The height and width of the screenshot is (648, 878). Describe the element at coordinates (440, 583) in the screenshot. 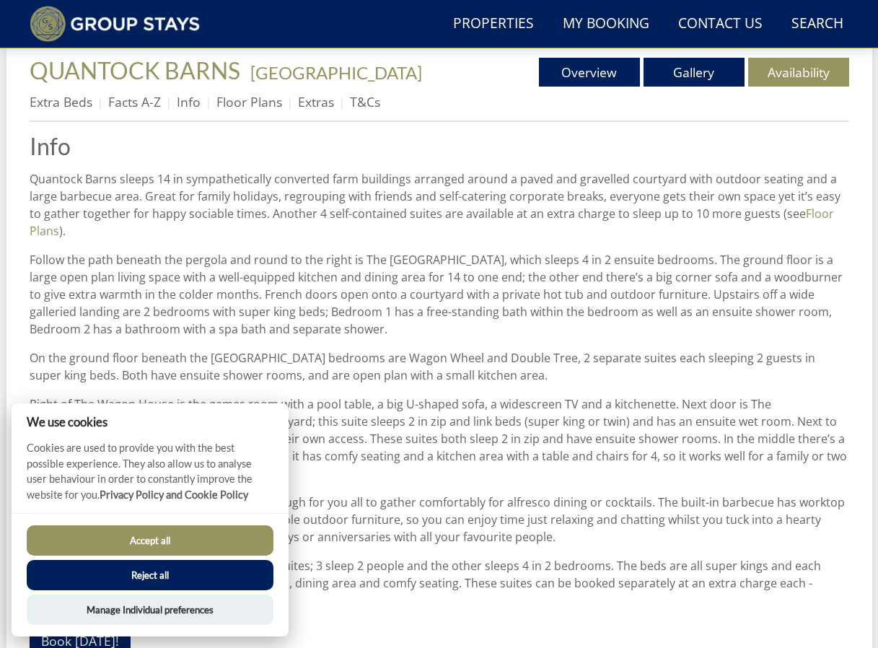

I see `p: To the side of the courtyard there are 4 extra suites; 3 sleep 2 people and the other sleeps 4 in...` at that location.